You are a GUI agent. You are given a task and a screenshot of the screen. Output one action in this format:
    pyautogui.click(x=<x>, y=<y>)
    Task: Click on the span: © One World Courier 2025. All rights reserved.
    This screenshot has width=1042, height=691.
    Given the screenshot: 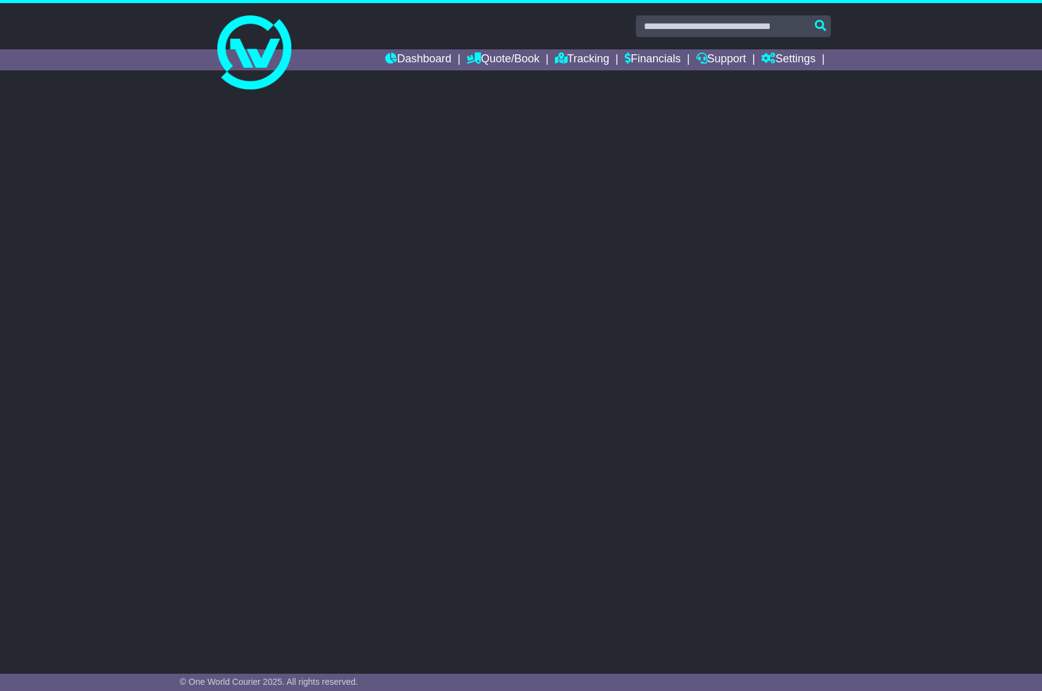 What is the action you would take?
    pyautogui.click(x=268, y=682)
    